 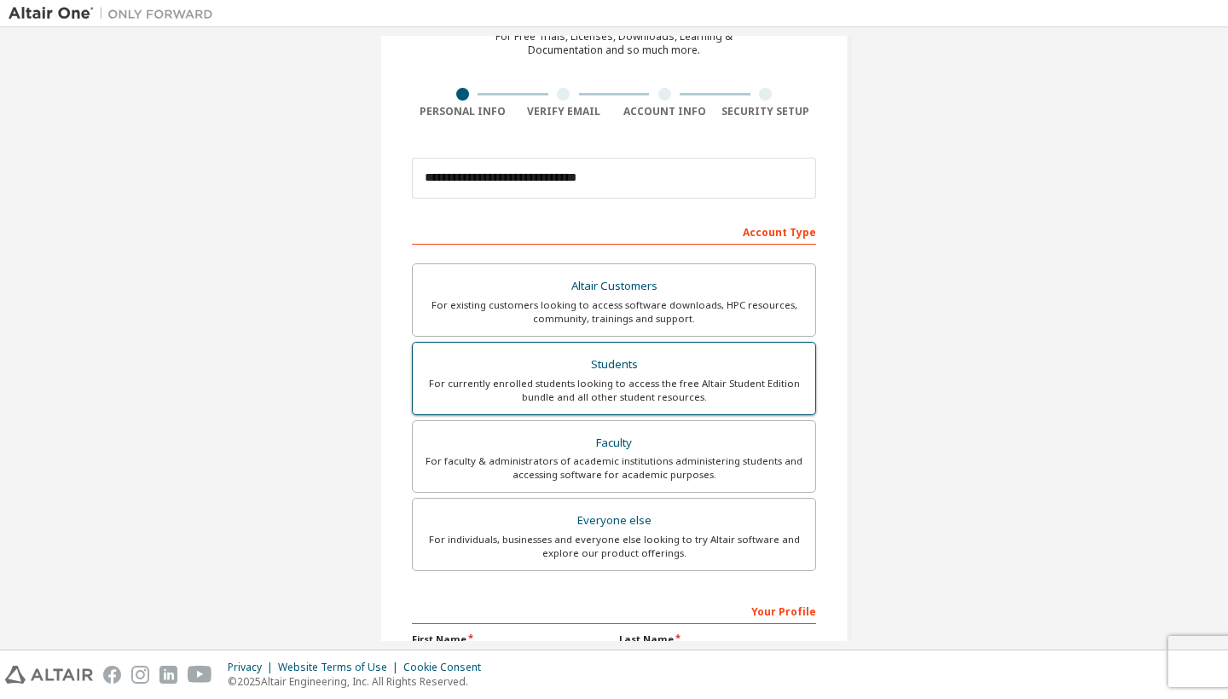 I want to click on div: Personal Info, so click(x=462, y=112).